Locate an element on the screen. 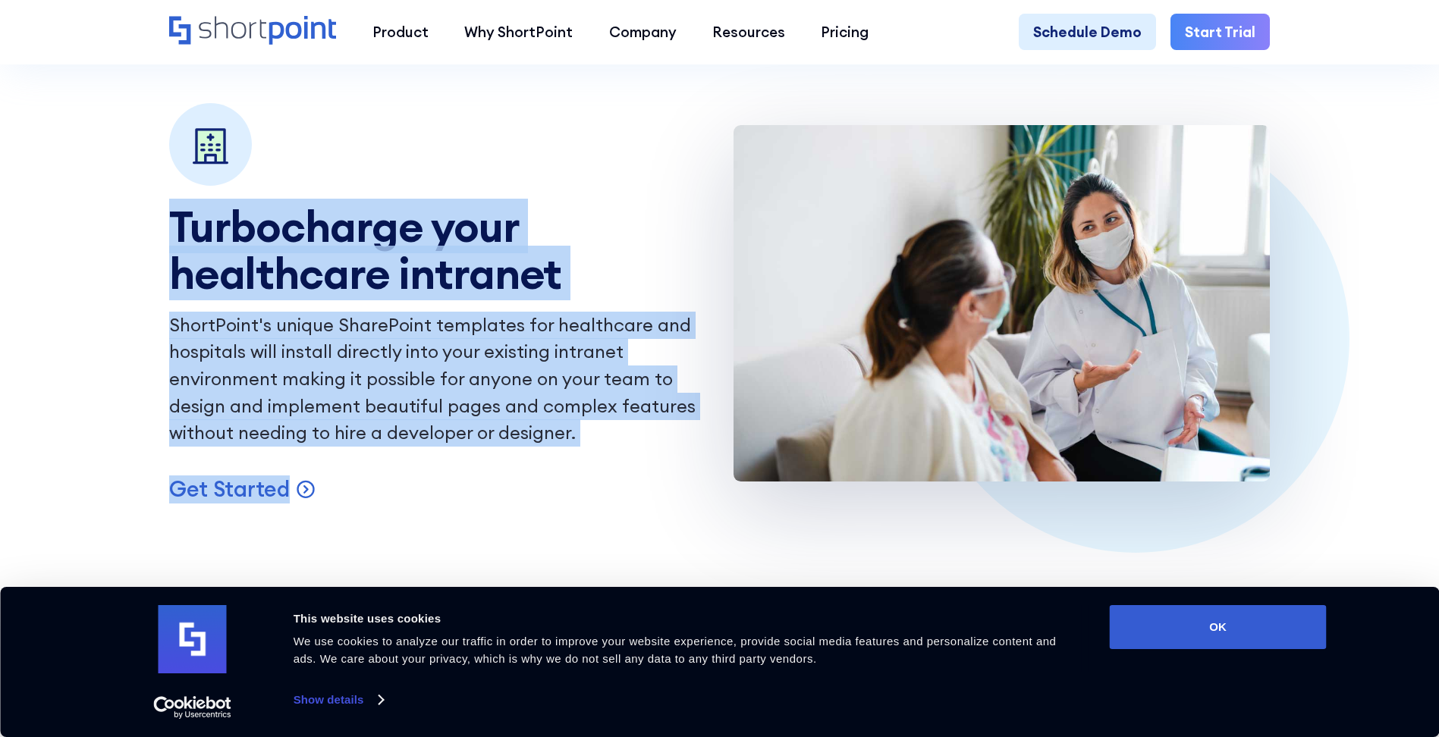 This screenshot has width=1439, height=737. span: We use cookies to analyze our traffic in order to improve your website experience, provide social... is located at coordinates (675, 650).